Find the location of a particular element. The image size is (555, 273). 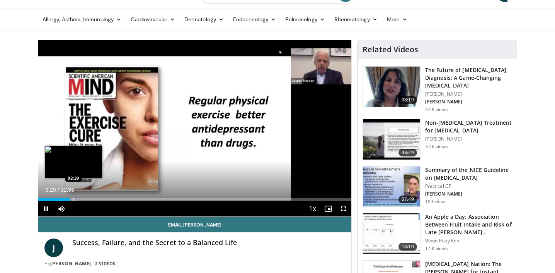

span: 32:33 is located at coordinates (67, 189).